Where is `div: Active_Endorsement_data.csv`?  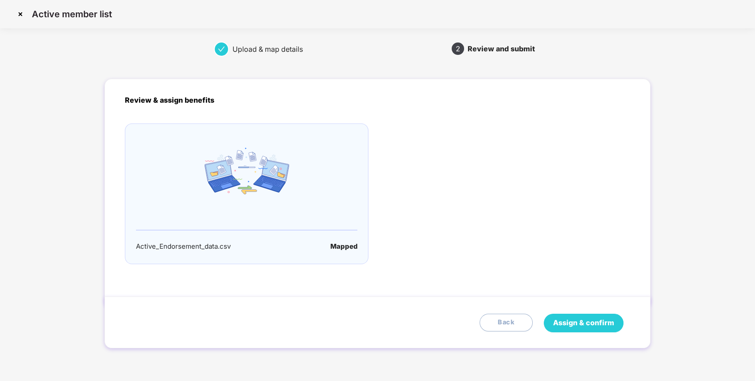
div: Active_Endorsement_data.csv is located at coordinates (183, 247).